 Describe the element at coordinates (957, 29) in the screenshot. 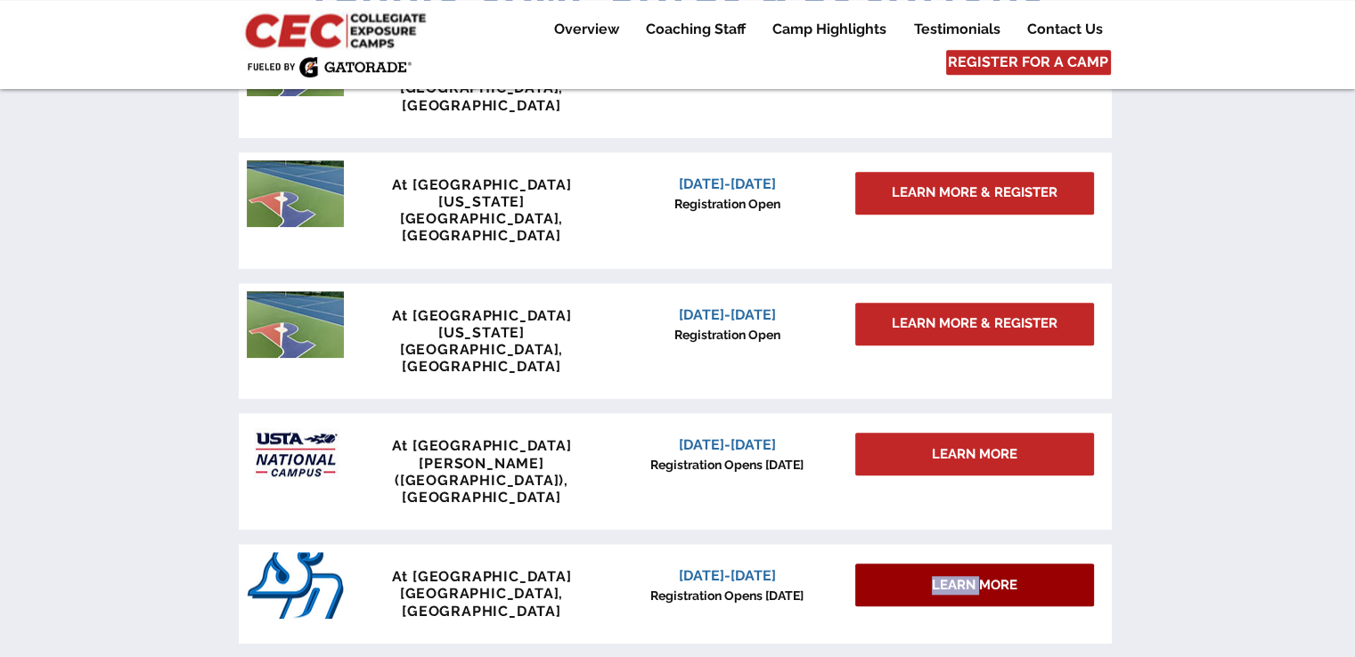

I see `p: Testimonials` at that location.